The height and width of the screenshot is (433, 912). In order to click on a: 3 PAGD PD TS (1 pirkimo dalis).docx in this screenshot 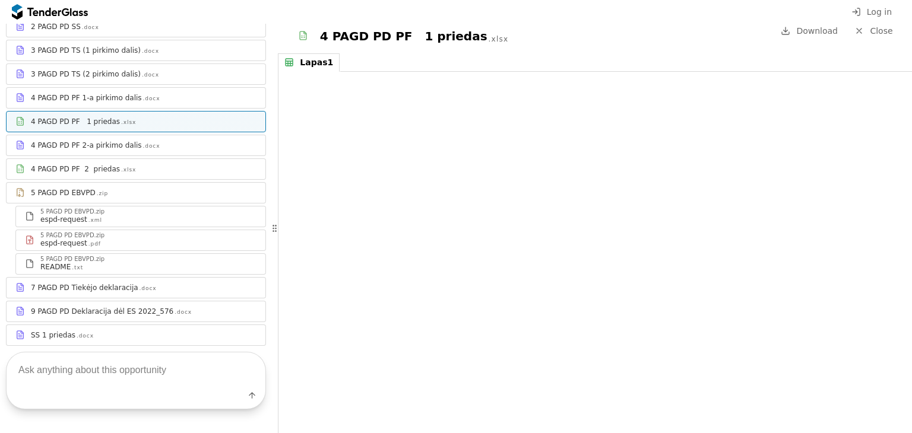, I will do `click(136, 50)`.